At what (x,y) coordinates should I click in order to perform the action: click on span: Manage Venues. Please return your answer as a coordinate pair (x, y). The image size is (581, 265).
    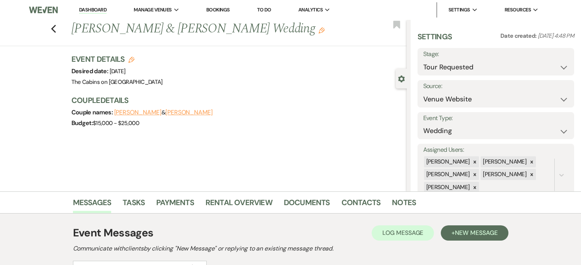
    Looking at the image, I should click on (152, 10).